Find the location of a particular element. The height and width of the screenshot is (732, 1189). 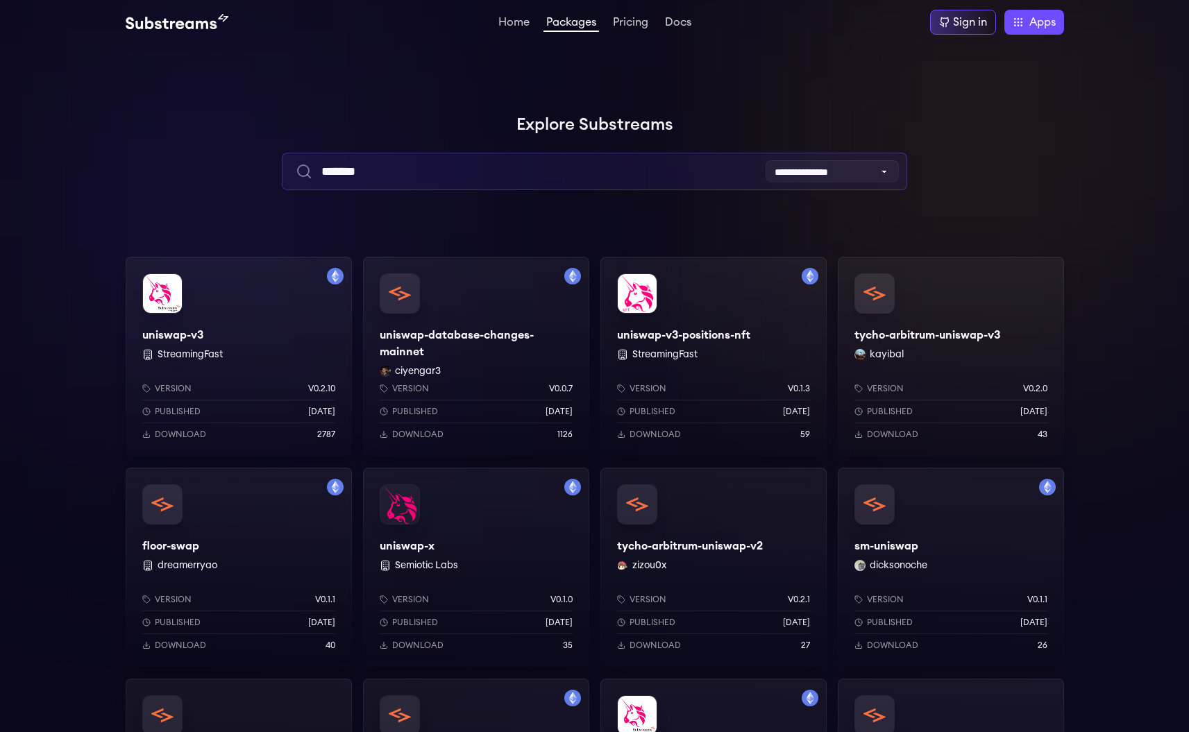

p: v0.1.3 is located at coordinates (799, 389).